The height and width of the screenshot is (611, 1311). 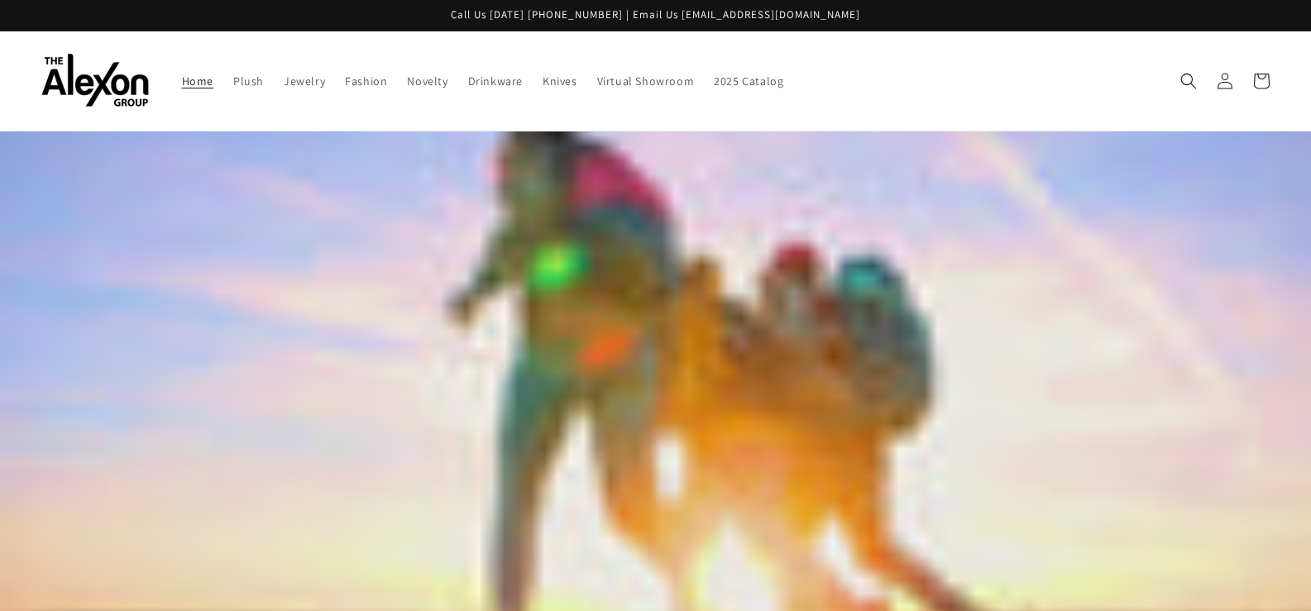 I want to click on span: Virtual Showroom, so click(x=646, y=81).